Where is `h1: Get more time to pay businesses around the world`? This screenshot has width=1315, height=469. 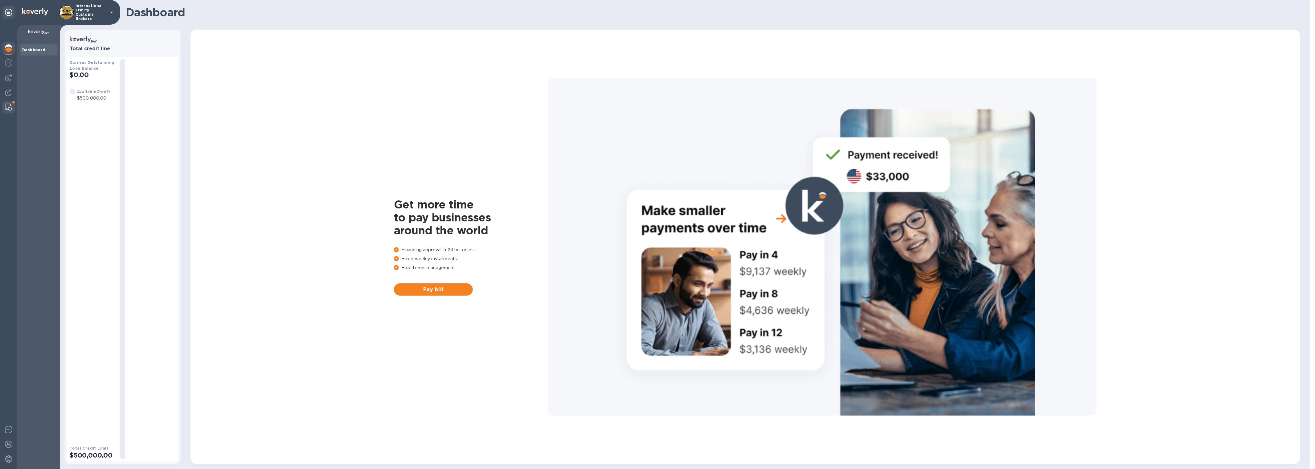 h1: Get more time to pay businesses around the world is located at coordinates (471, 217).